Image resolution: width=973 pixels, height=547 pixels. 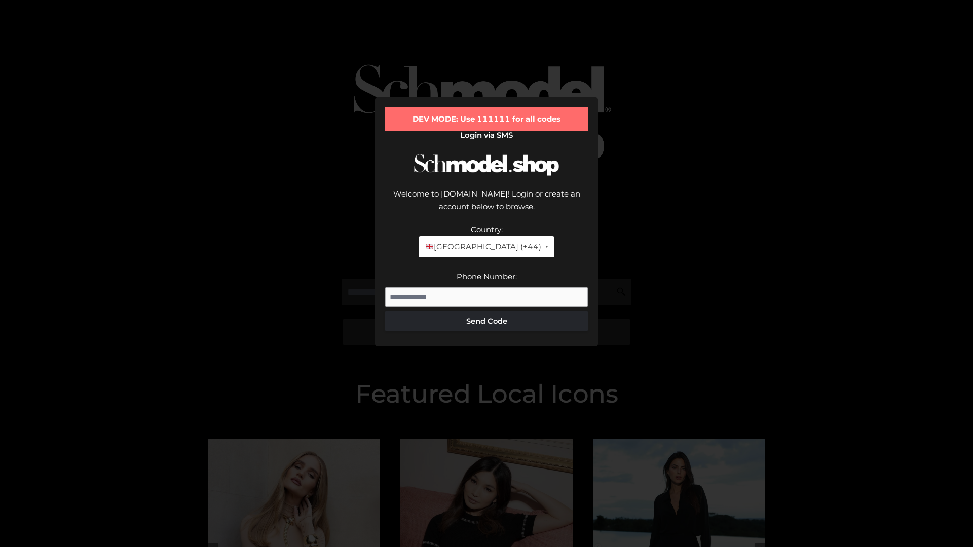 I want to click on img: Schmodel Logo, so click(x=487, y=165).